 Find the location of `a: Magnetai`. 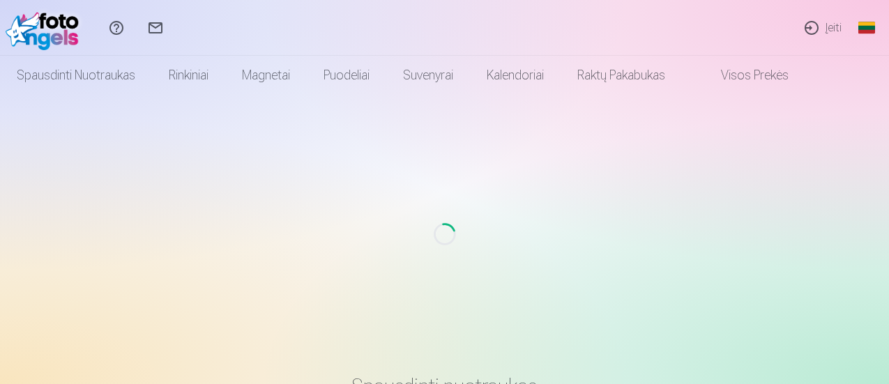

a: Magnetai is located at coordinates (266, 75).